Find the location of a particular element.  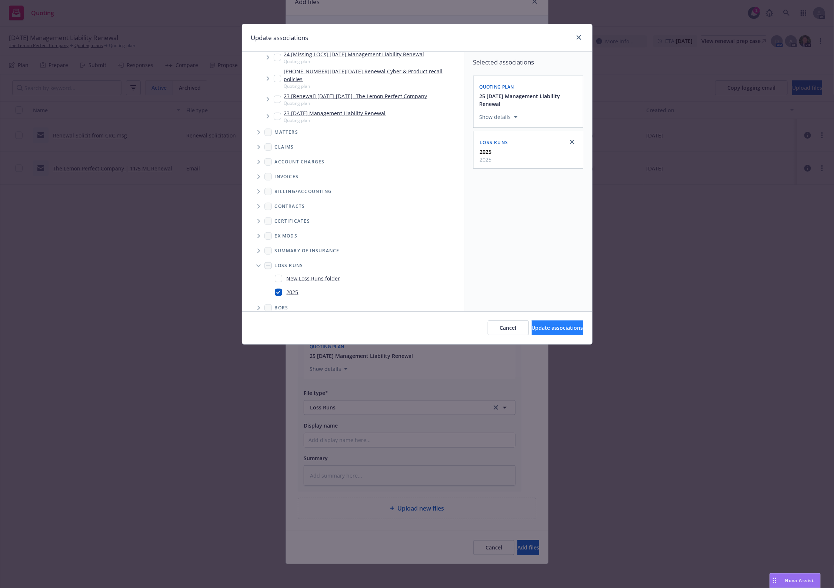

button: Nova Assist is located at coordinates (795, 581).